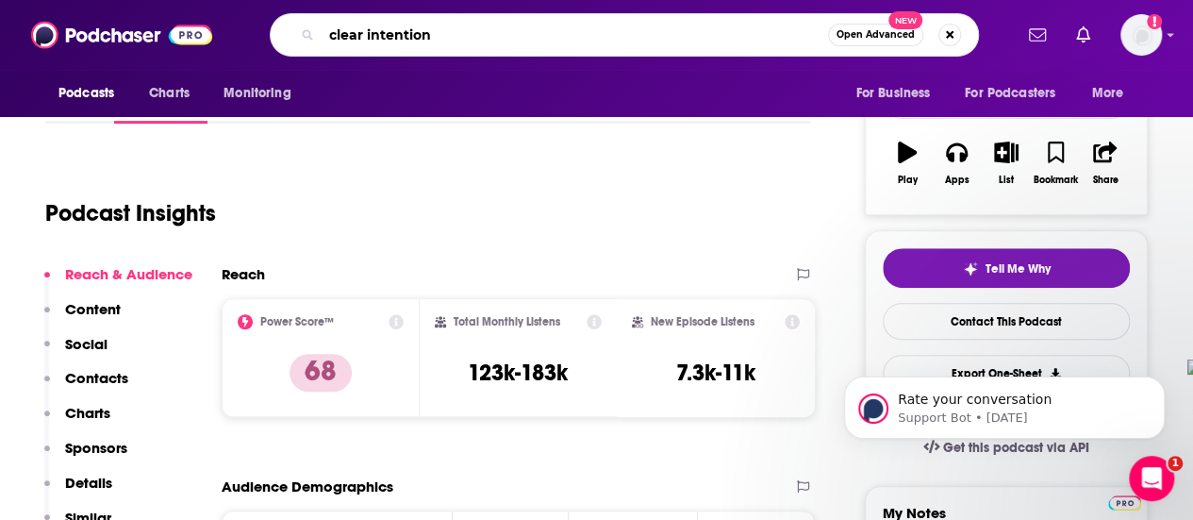  I want to click on p: Sponsors, so click(96, 447).